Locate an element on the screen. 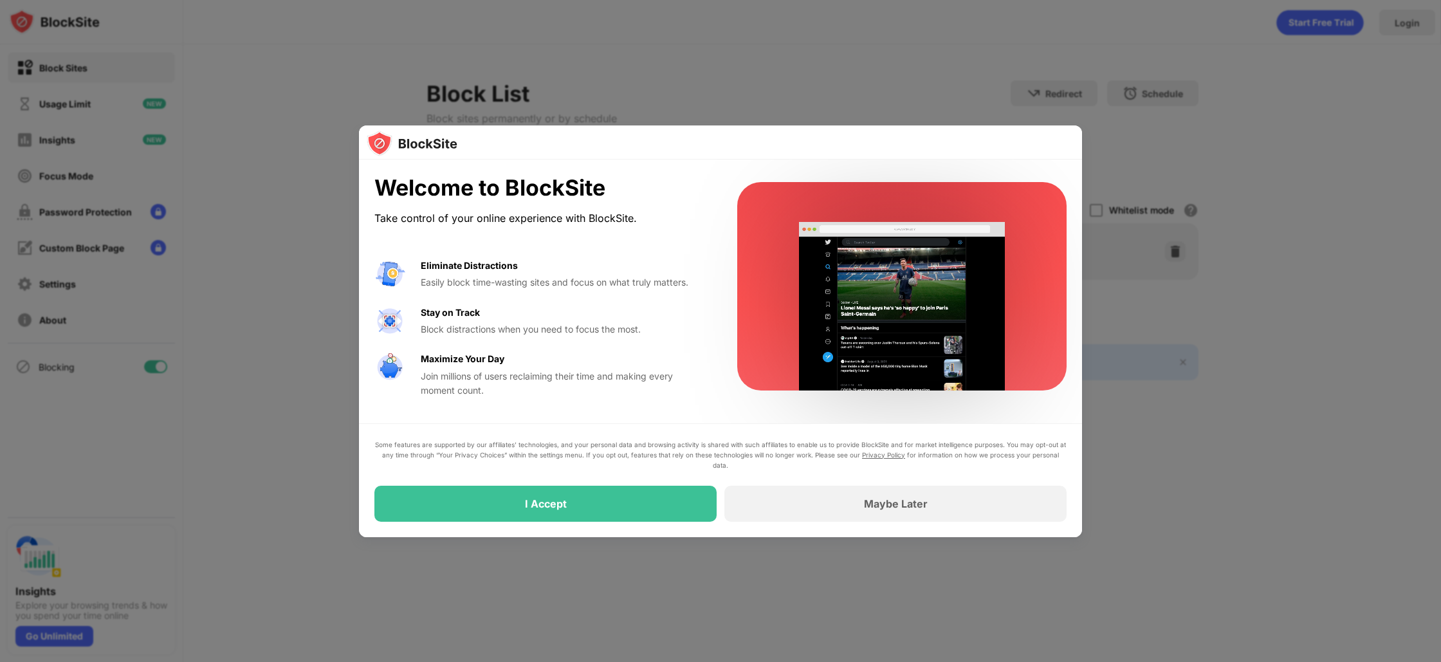 This screenshot has width=1441, height=662. img: logo-blocksite.svg is located at coordinates (412, 143).